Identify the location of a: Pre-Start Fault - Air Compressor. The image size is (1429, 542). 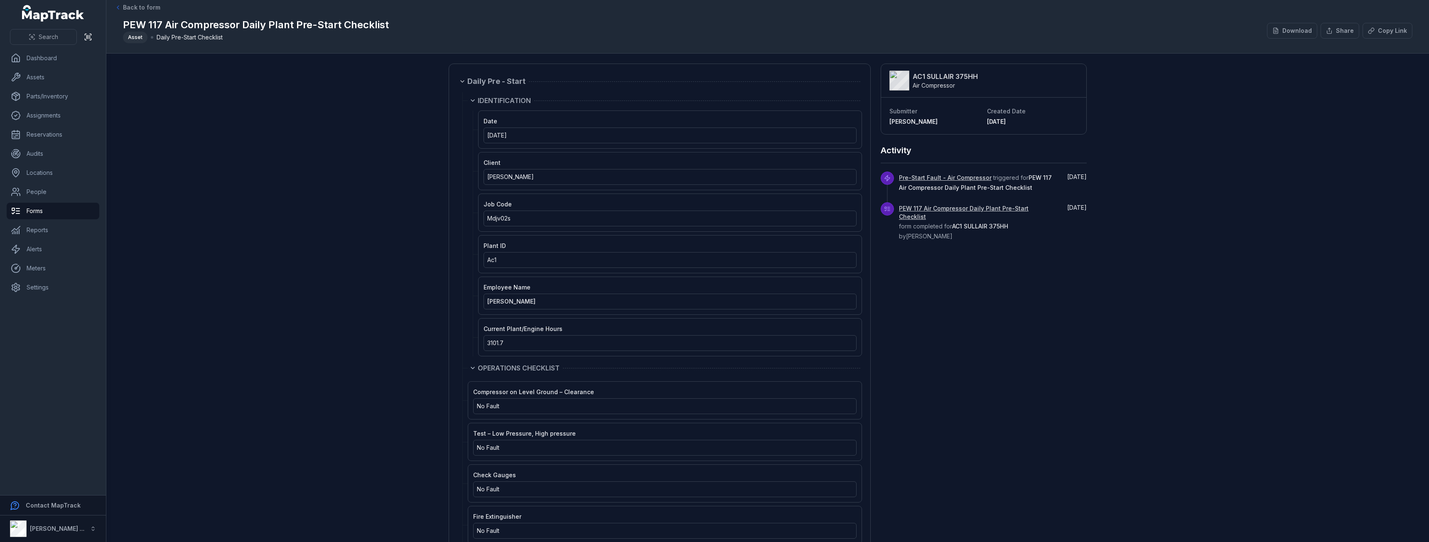
(945, 178).